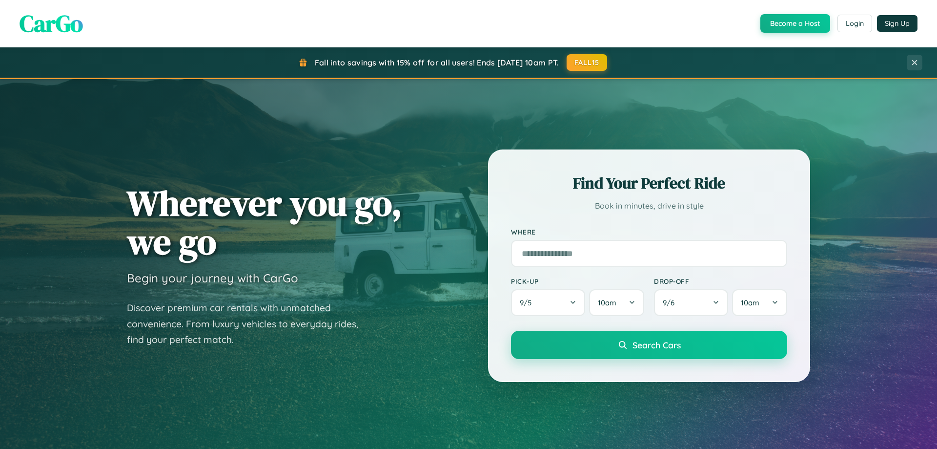 The height and width of the screenshot is (449, 937). Describe the element at coordinates (897, 23) in the screenshot. I see `button: Sign Up` at that location.